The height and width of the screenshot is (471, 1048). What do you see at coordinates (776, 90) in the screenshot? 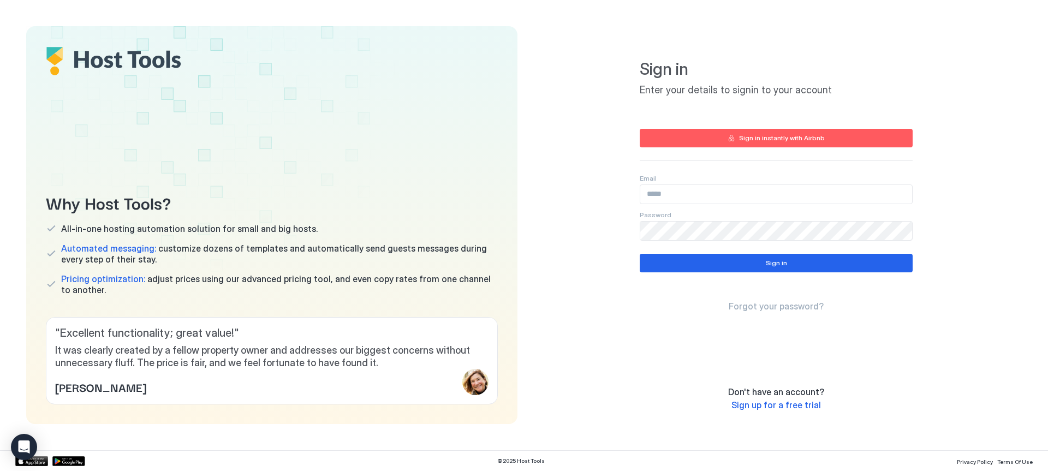
I see `span: Enter your details to signin to your account` at bounding box center [776, 90].